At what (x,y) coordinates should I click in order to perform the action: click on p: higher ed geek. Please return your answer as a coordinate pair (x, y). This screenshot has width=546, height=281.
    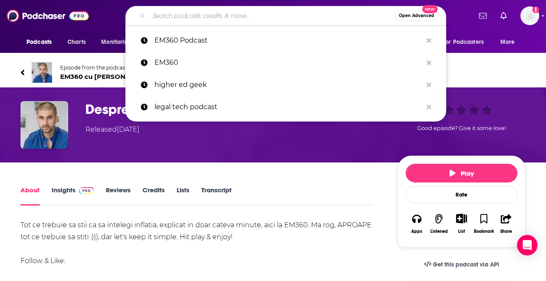
    Looking at the image, I should click on (288, 85).